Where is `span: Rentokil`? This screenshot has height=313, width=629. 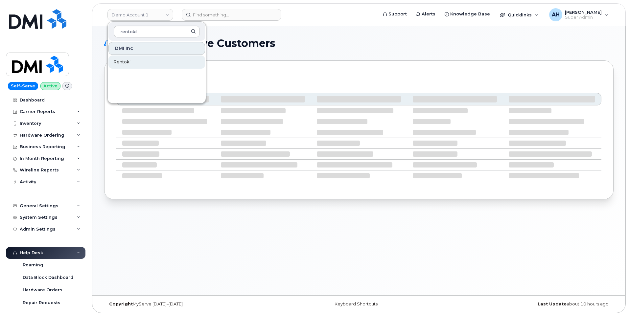 span: Rentokil is located at coordinates (123, 62).